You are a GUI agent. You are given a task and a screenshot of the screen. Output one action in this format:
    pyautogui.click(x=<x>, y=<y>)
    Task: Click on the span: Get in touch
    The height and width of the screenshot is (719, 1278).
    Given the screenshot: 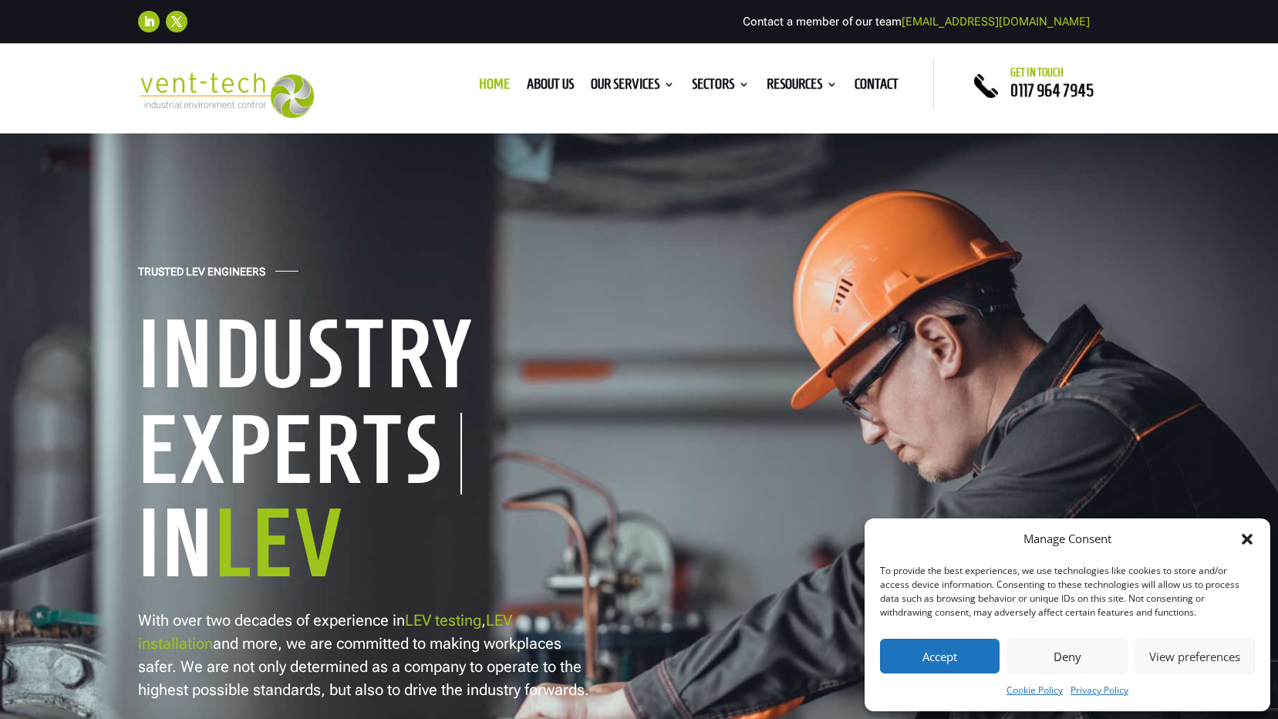 What is the action you would take?
    pyautogui.click(x=1037, y=73)
    